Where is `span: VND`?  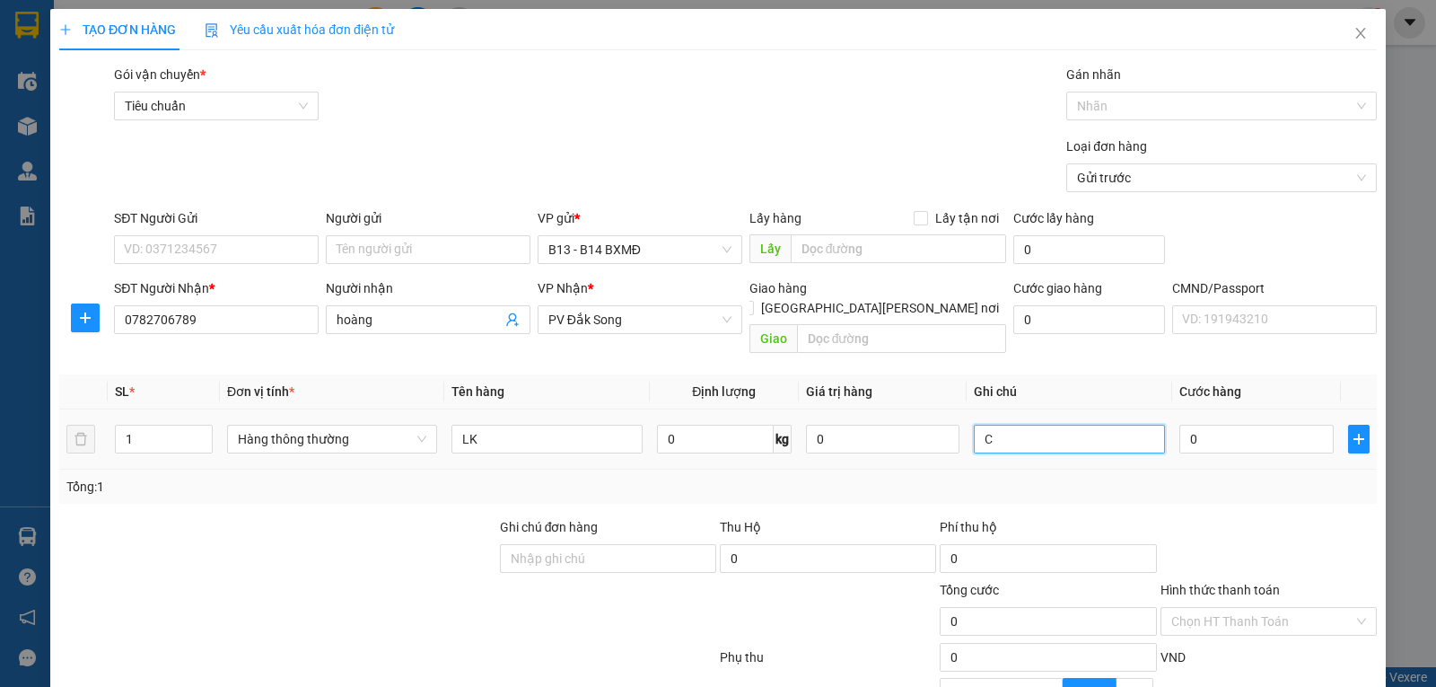
span: VND is located at coordinates (1173, 657).